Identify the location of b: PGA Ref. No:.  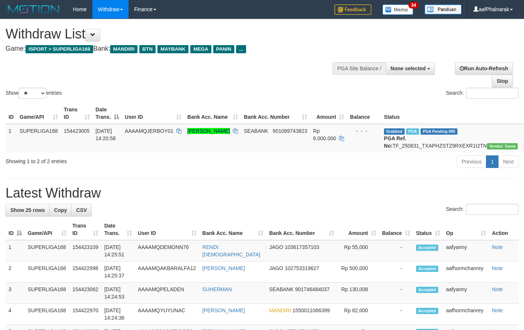
(395, 142).